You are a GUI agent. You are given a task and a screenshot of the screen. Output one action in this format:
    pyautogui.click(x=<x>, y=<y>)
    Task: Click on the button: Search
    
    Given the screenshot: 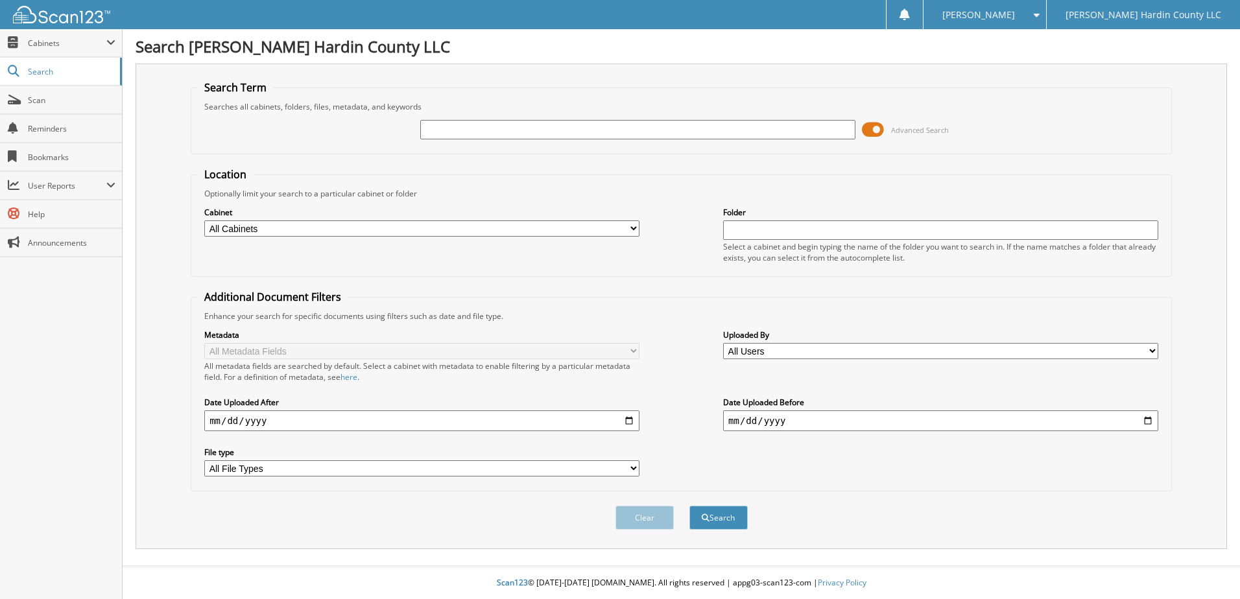 What is the action you would take?
    pyautogui.click(x=718, y=517)
    